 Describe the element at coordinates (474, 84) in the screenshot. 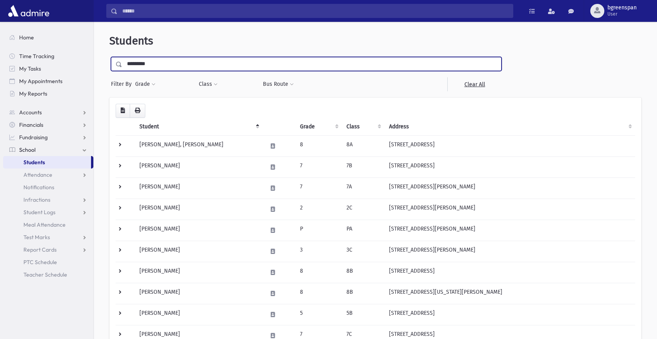

I see `a: Clear All` at that location.